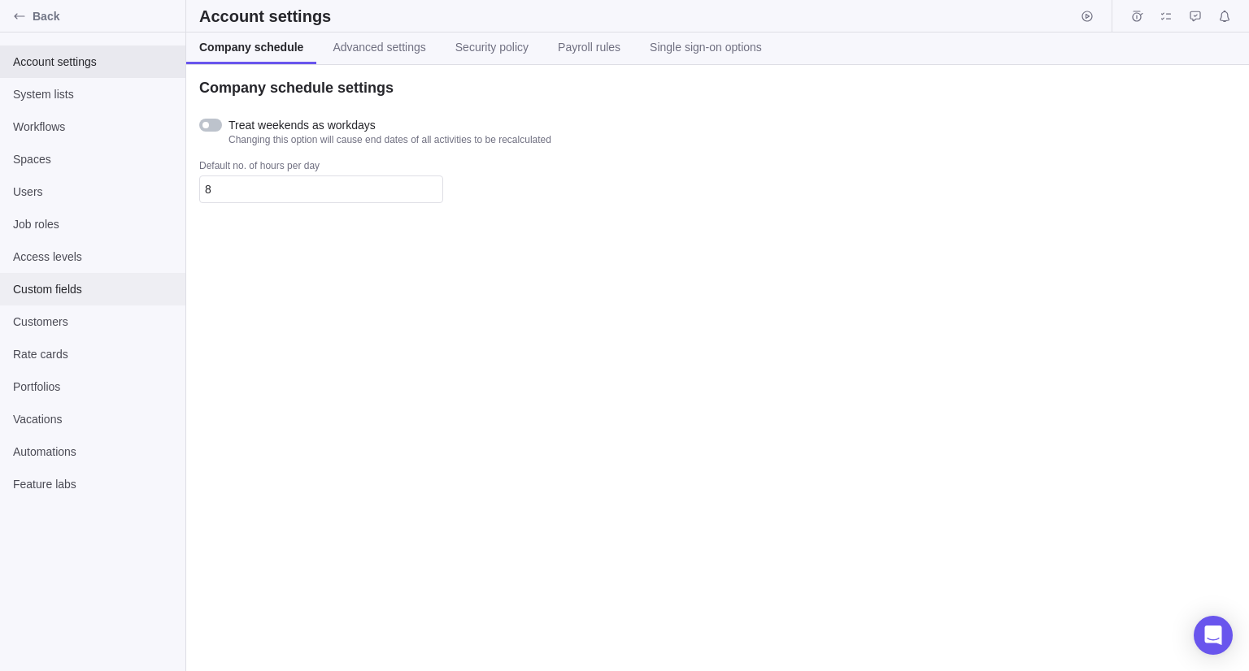 The height and width of the screenshot is (671, 1249). I want to click on span: System lists, so click(93, 94).